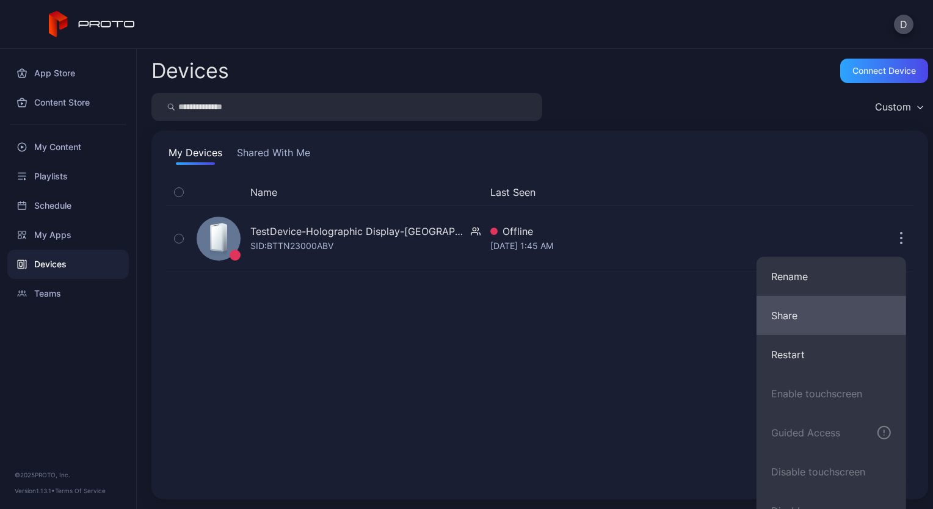  Describe the element at coordinates (68, 176) in the screenshot. I see `a: Playlists` at that location.